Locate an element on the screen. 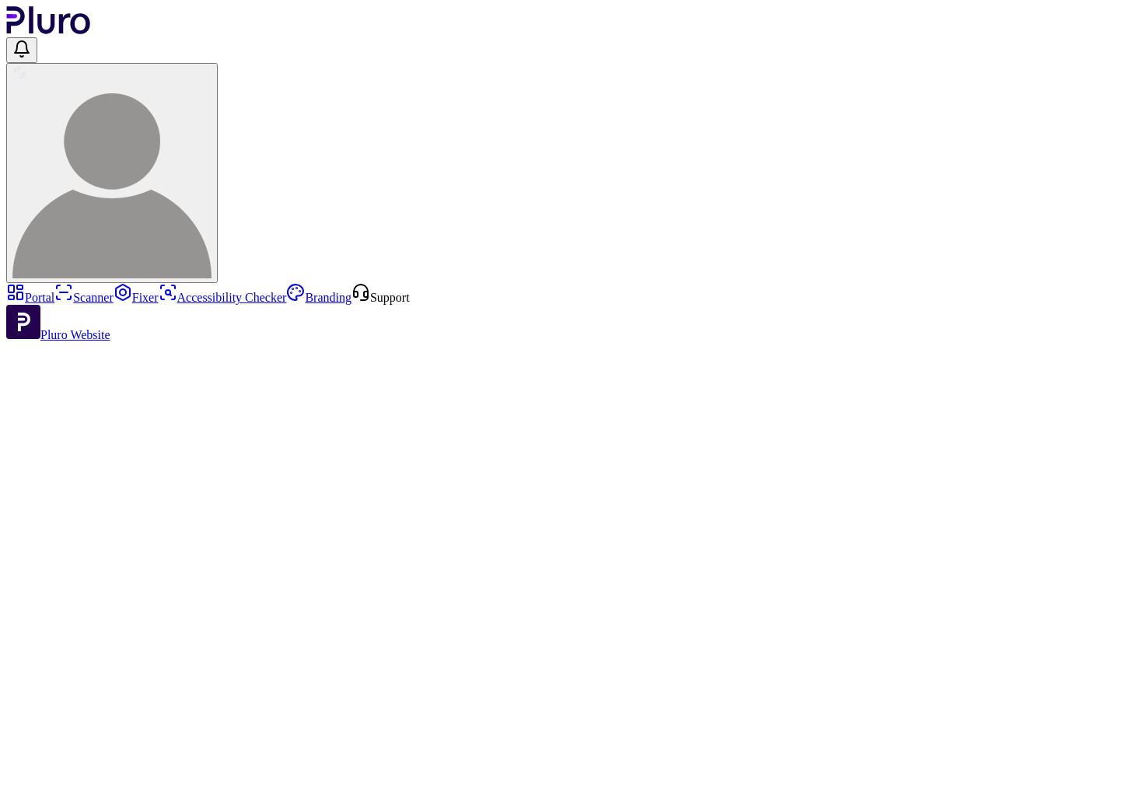 This screenshot has width=1147, height=811. button: Open notifications, you have undefined new notifications is located at coordinates (22, 50).